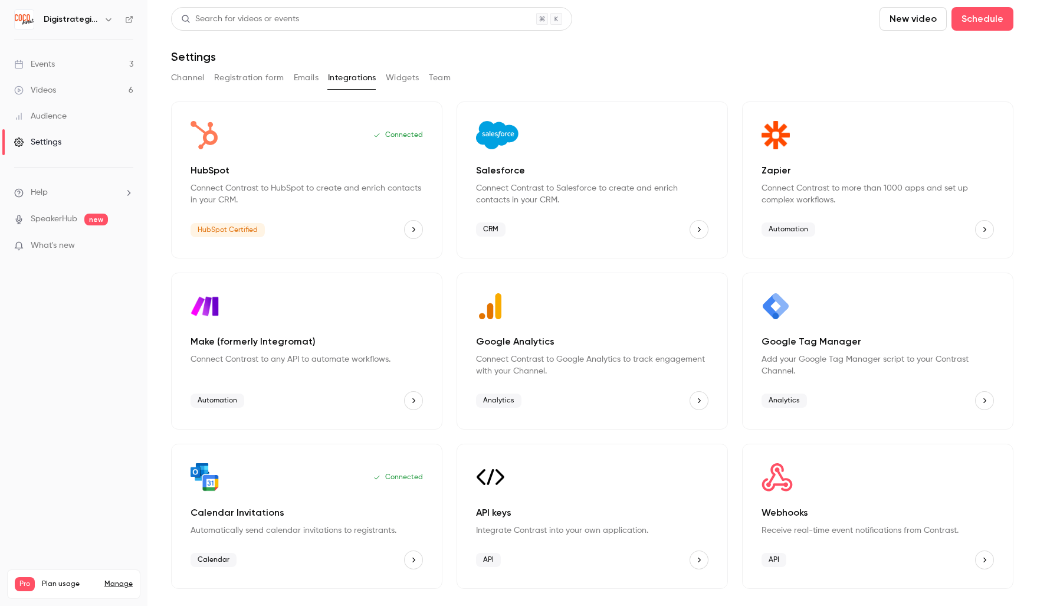  What do you see at coordinates (878, 516) in the screenshot?
I see `div: Webhooks` at bounding box center [878, 516].